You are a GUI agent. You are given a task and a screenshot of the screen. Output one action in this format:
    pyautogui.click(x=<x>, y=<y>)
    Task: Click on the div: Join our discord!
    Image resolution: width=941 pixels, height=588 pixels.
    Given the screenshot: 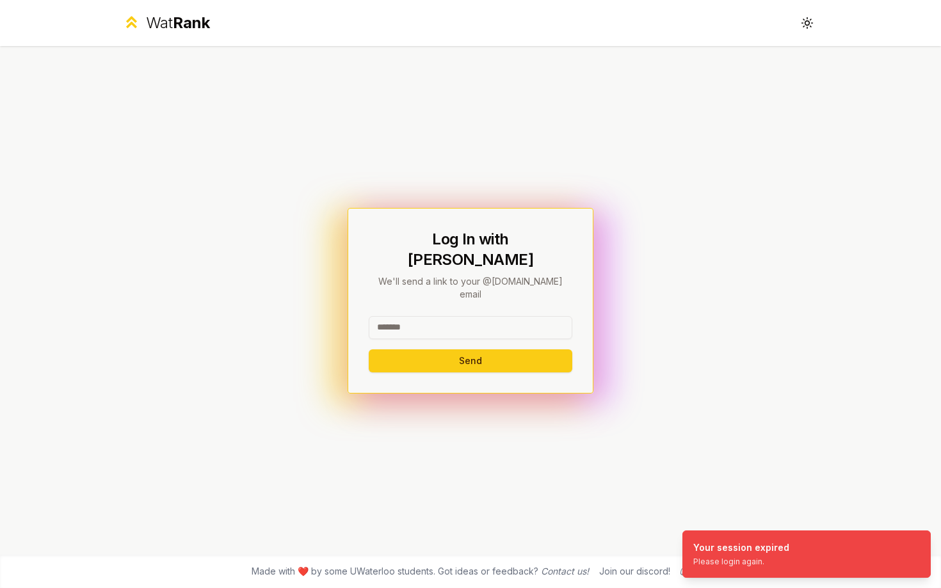 What is the action you would take?
    pyautogui.click(x=635, y=572)
    